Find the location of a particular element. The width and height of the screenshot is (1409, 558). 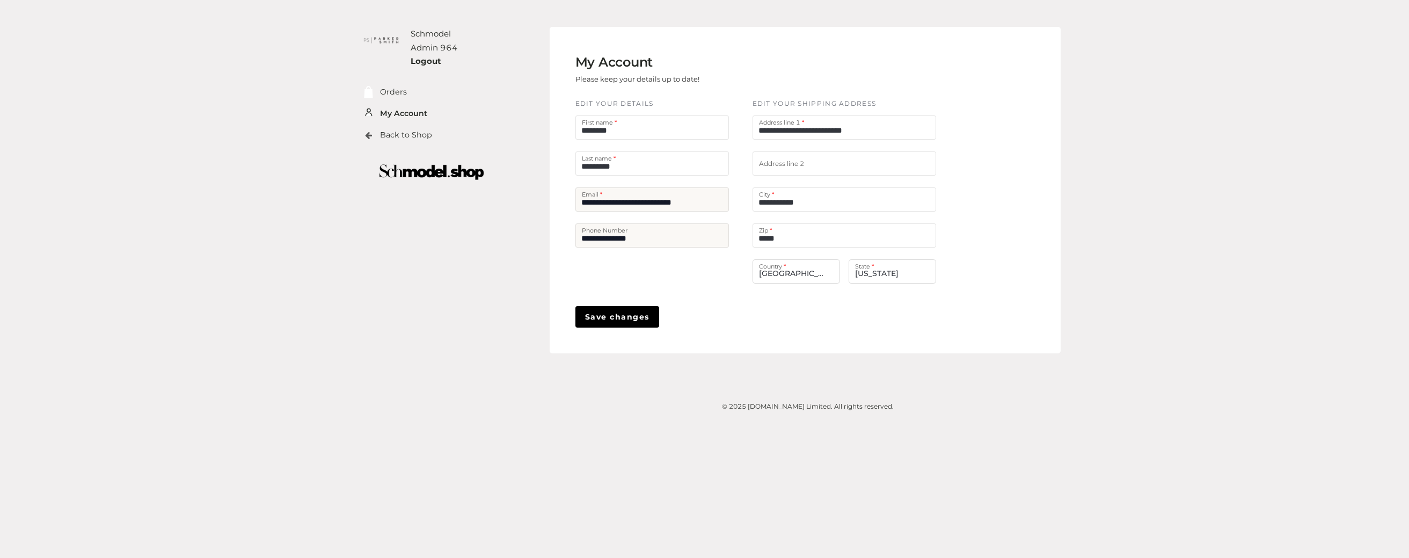

a: Back to Shop is located at coordinates (406, 135).